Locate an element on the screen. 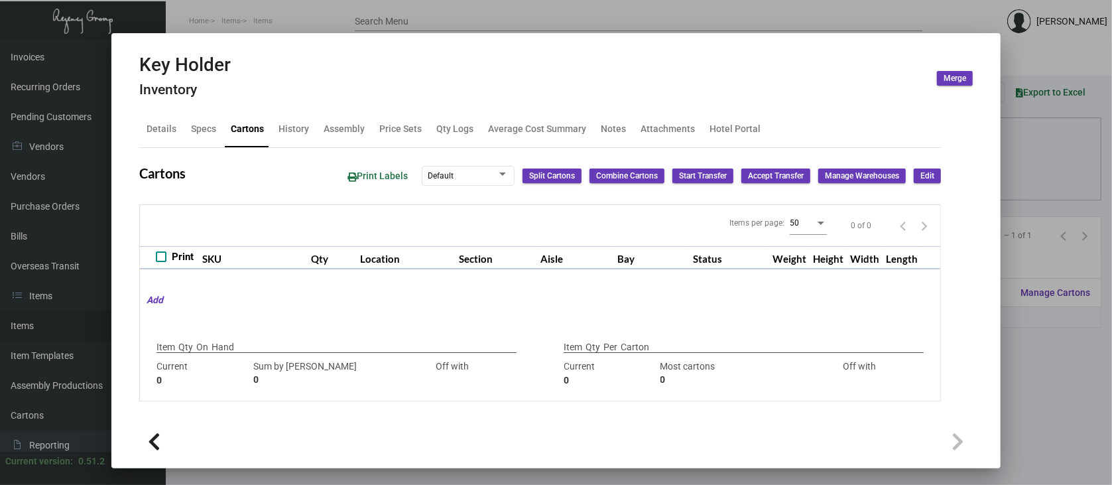 The width and height of the screenshot is (1112, 485). h2: History is located at coordinates (161, 425).